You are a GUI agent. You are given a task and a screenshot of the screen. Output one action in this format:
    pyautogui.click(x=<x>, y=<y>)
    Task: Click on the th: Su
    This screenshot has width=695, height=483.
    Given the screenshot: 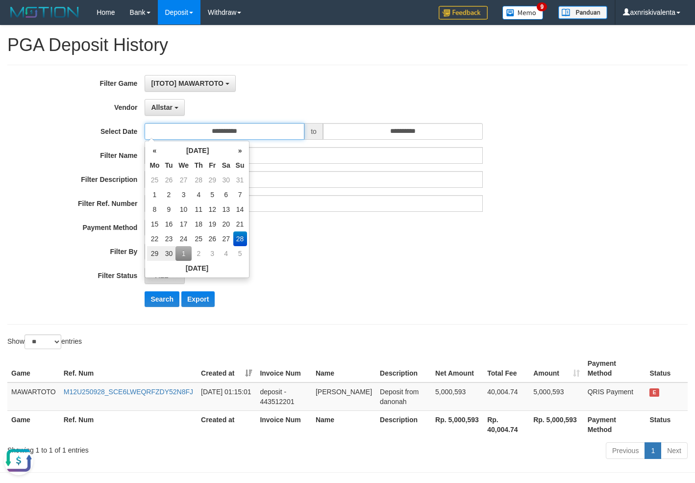 What is the action you would take?
    pyautogui.click(x=240, y=165)
    